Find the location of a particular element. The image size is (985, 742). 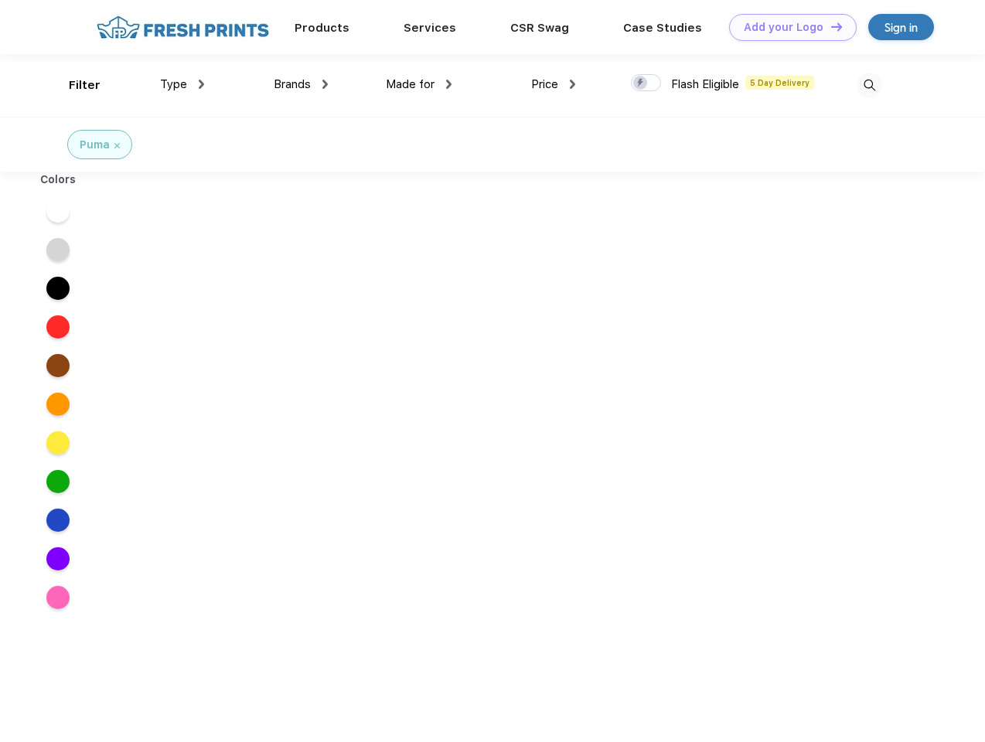

span: Brands is located at coordinates (292, 84).